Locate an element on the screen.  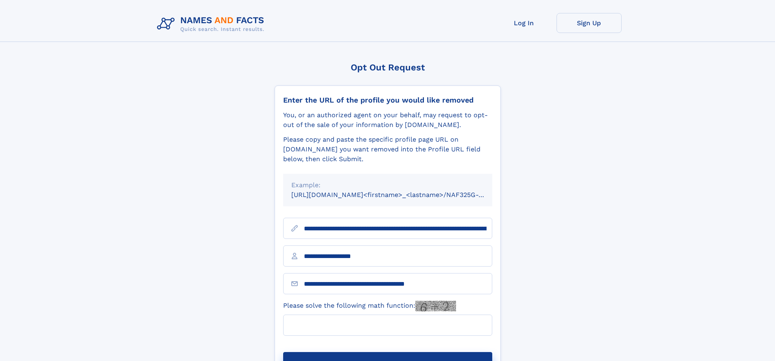
img: Logo Names and Facts is located at coordinates (212, 24).